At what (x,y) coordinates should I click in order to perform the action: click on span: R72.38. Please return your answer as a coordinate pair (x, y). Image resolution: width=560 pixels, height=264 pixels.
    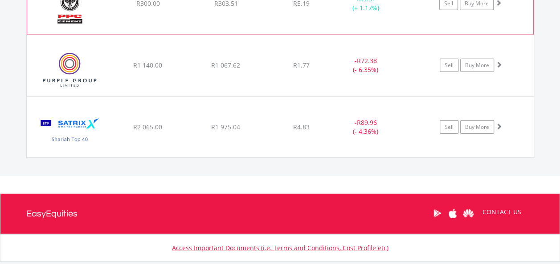
    Looking at the image, I should click on (366, 61).